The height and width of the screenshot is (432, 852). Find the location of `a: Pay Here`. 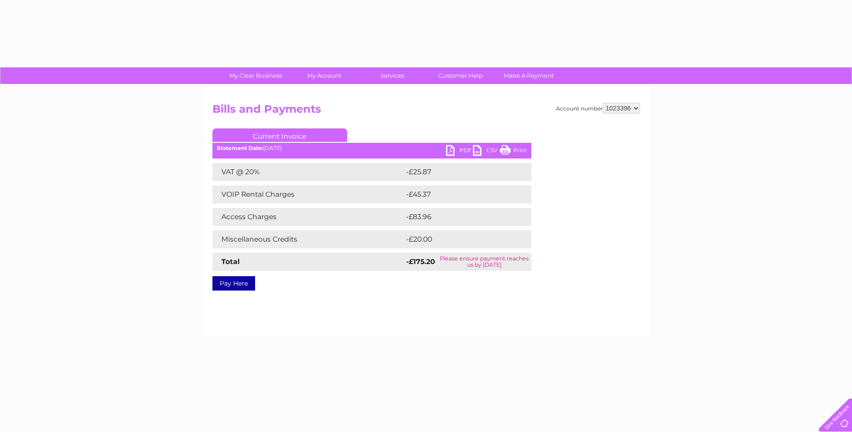

a: Pay Here is located at coordinates (234, 284).